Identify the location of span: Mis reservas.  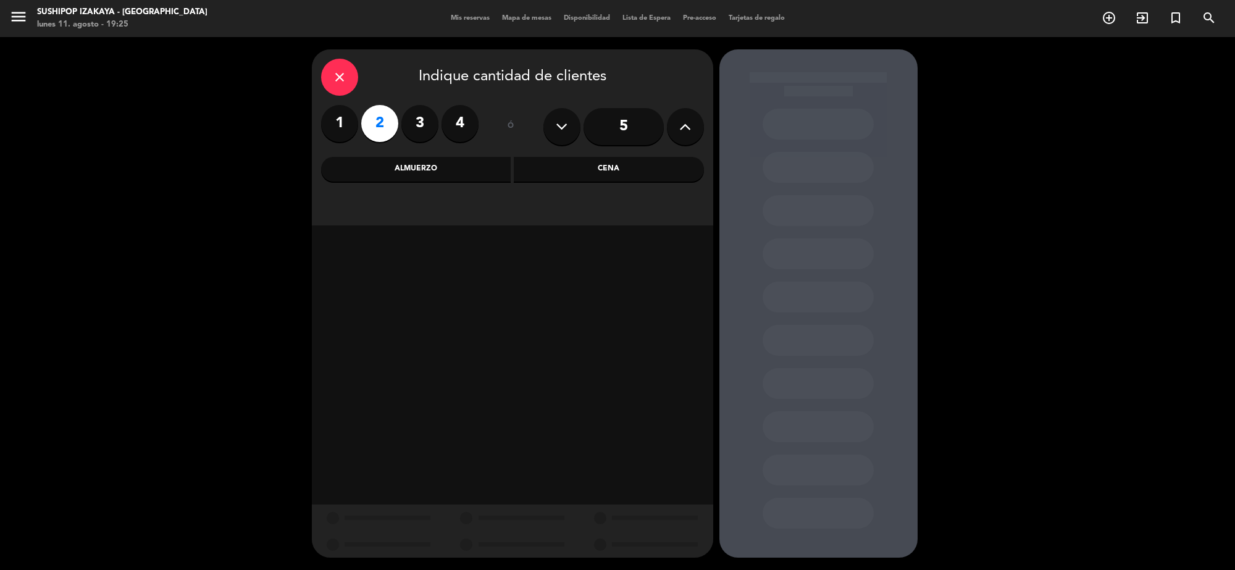
(470, 18).